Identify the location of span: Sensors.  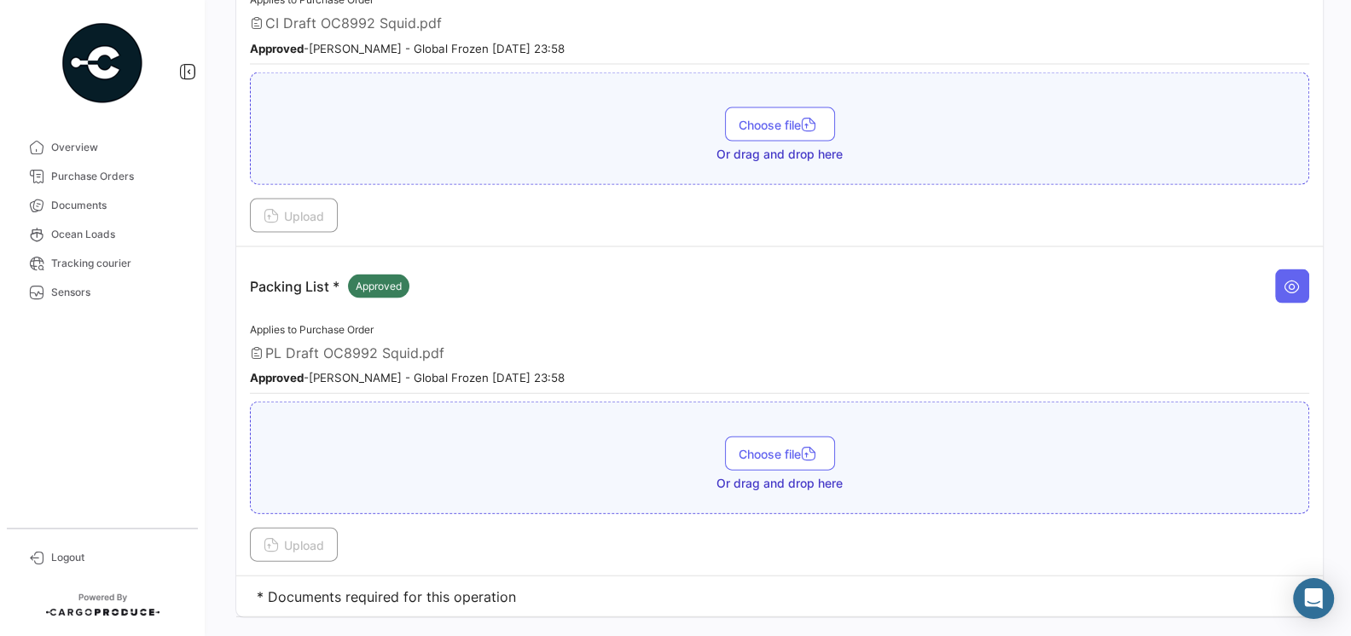
(118, 293).